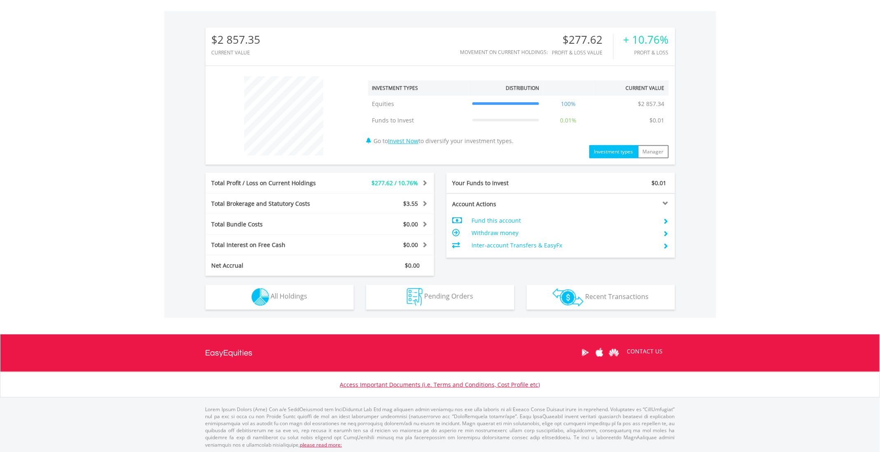  What do you see at coordinates (404, 140) in the screenshot?
I see `a: Invest Now` at bounding box center [404, 140].